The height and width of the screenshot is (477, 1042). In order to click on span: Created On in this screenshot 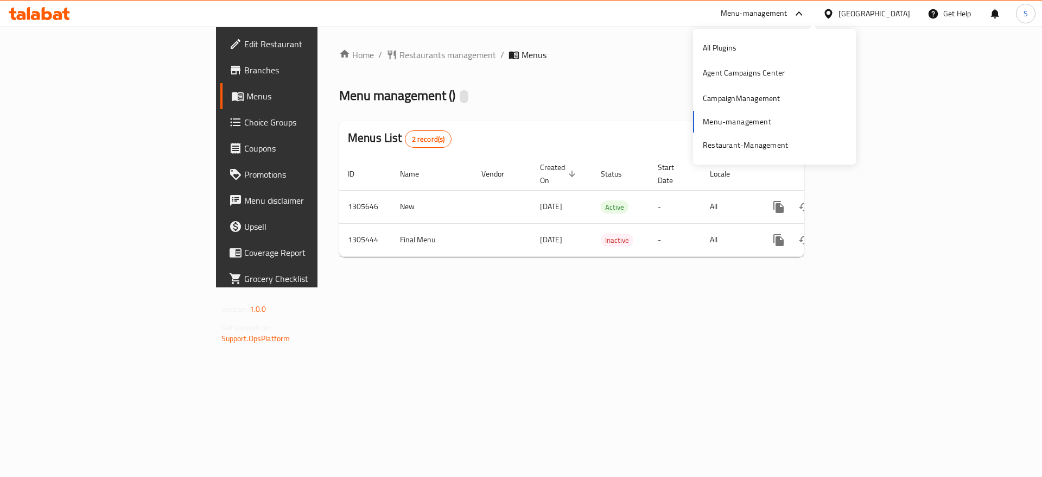, I will do `click(560, 174)`.